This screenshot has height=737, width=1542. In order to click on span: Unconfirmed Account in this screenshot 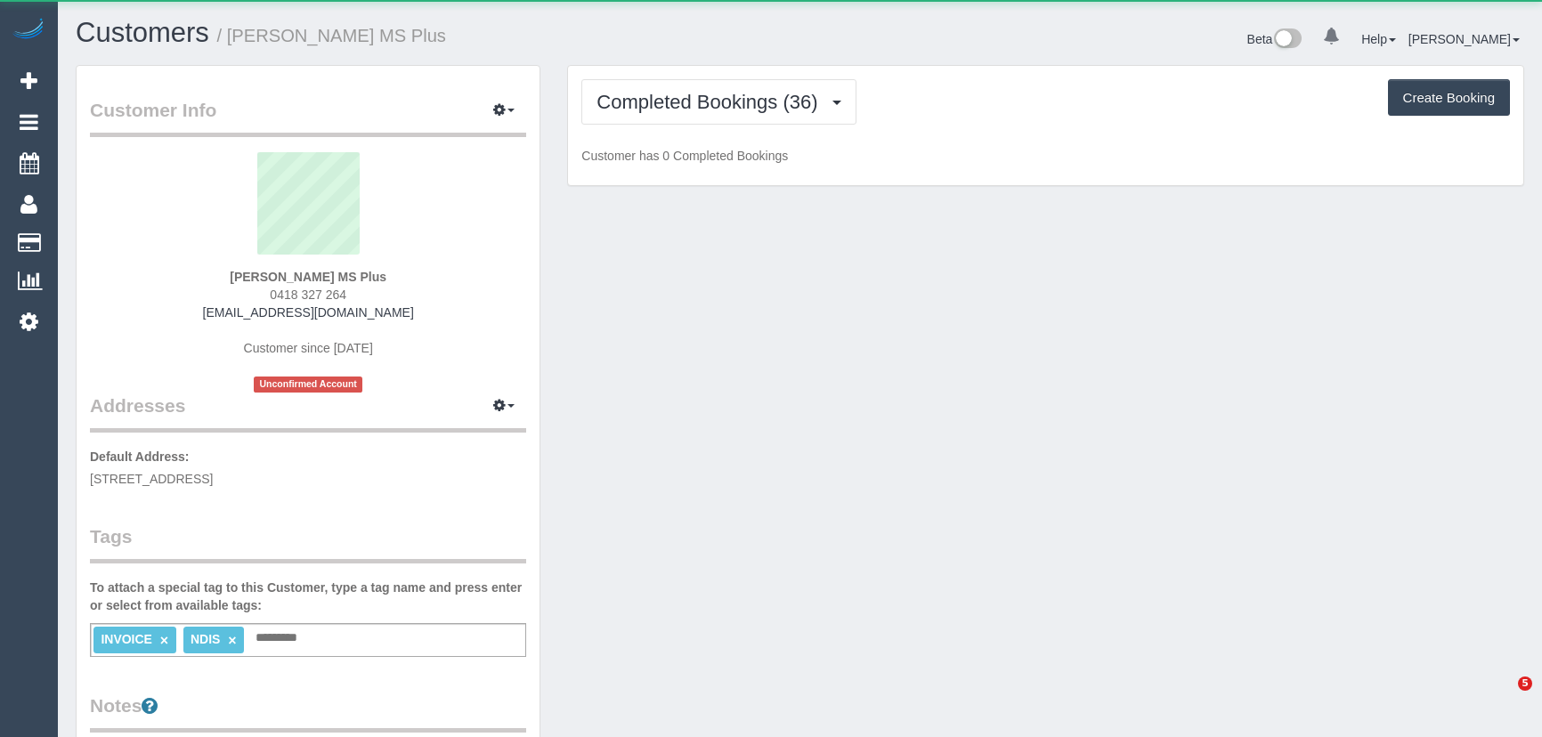, I will do `click(308, 384)`.